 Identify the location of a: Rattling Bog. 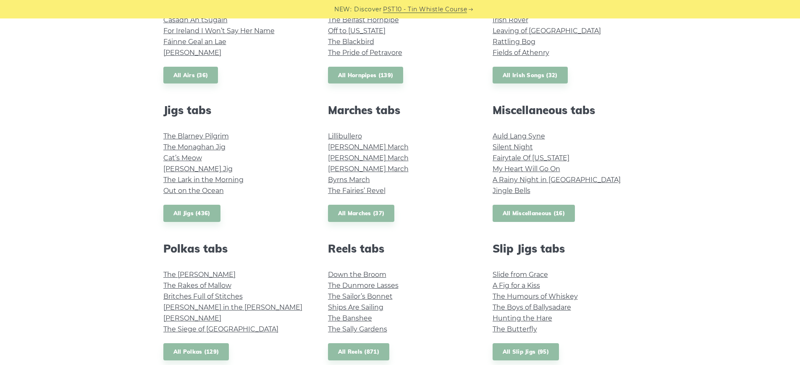
(514, 42).